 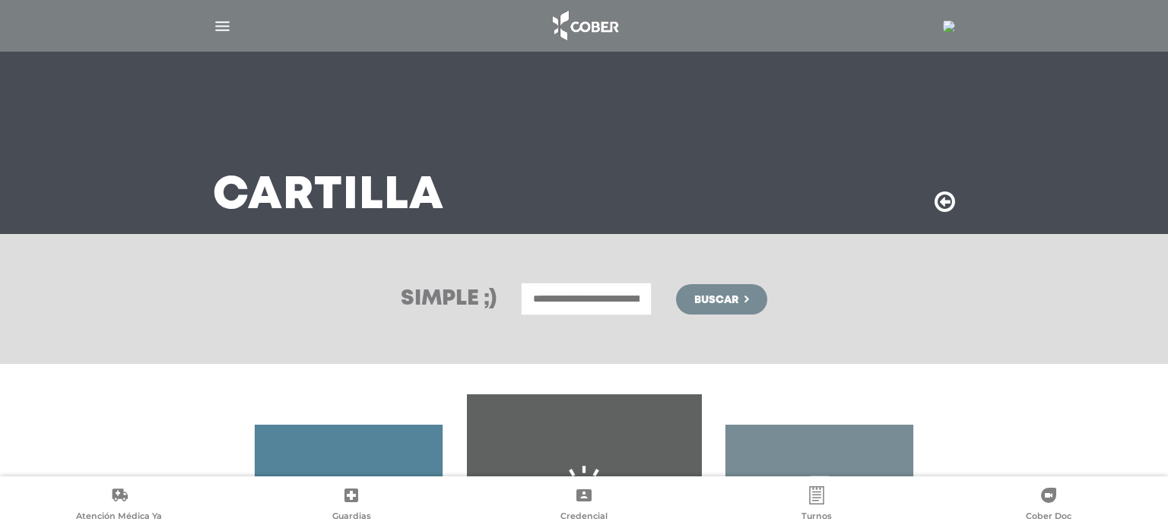 What do you see at coordinates (584, 506) in the screenshot?
I see `a: Credencial` at bounding box center [584, 506].